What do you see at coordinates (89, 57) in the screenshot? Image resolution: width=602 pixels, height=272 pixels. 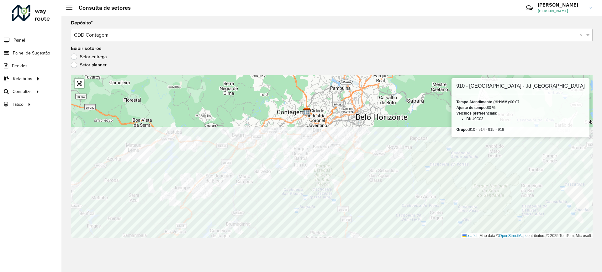 I see `label: Setor entrega` at bounding box center [89, 57].